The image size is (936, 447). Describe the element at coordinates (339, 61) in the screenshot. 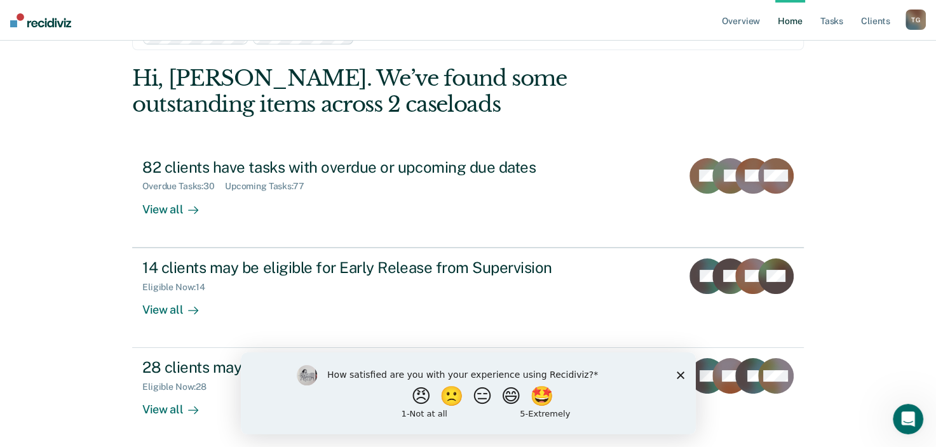

I see `div: 5 - Extremely` at that location.